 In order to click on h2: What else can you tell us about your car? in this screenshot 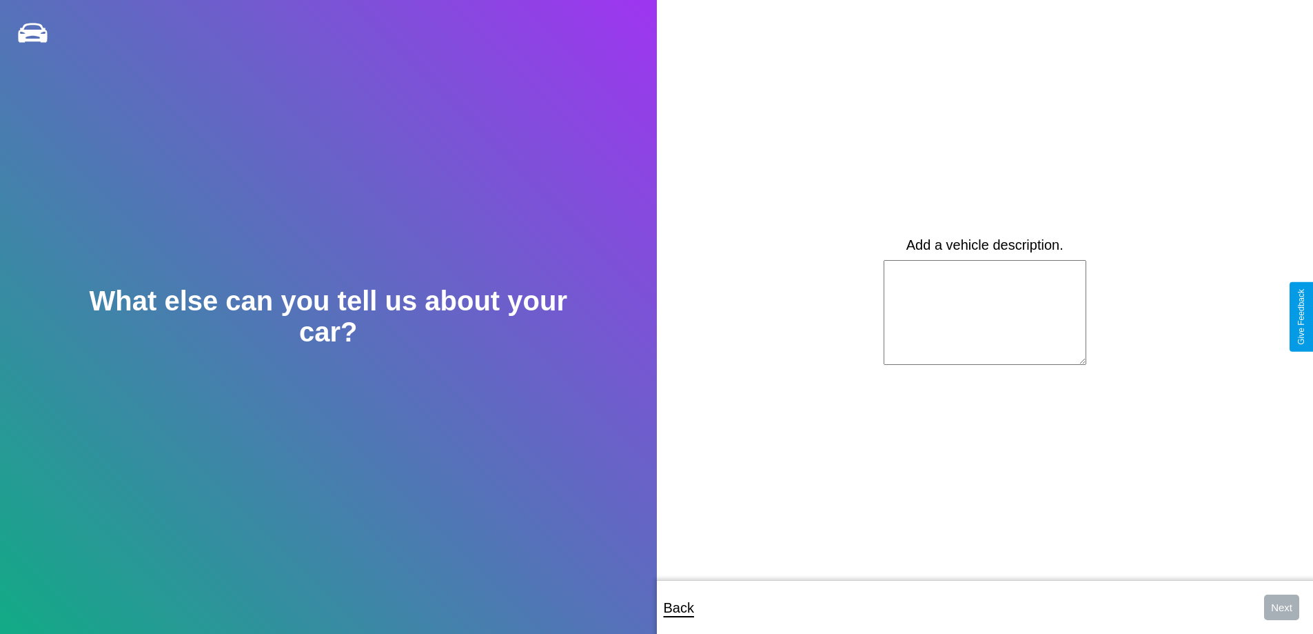, I will do `click(328, 316)`.